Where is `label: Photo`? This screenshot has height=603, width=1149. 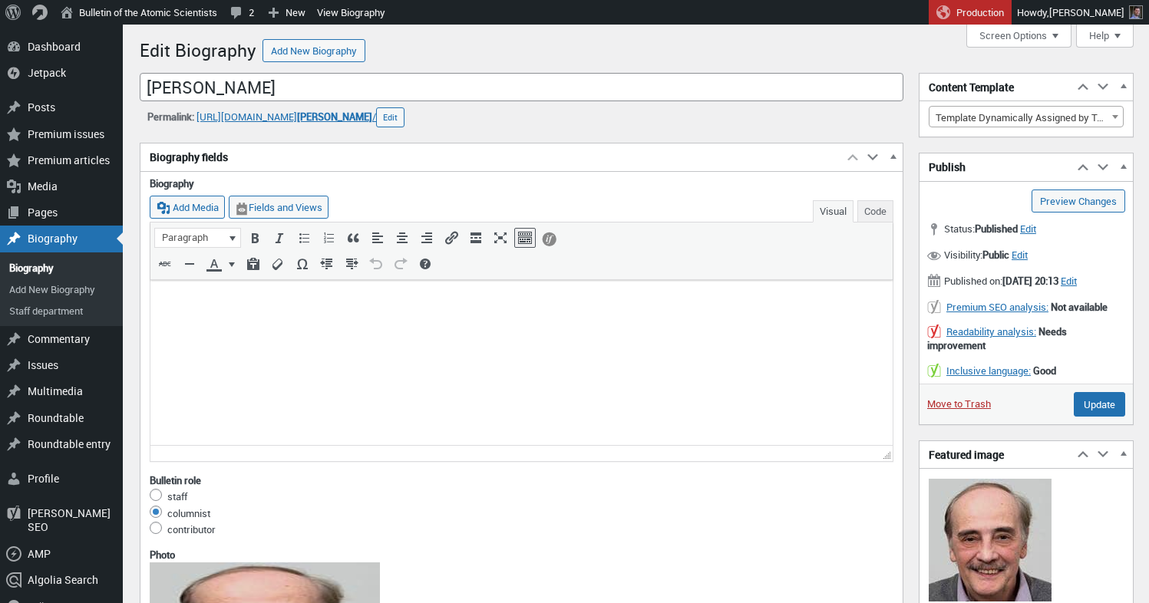
label: Photo is located at coordinates (521, 555).